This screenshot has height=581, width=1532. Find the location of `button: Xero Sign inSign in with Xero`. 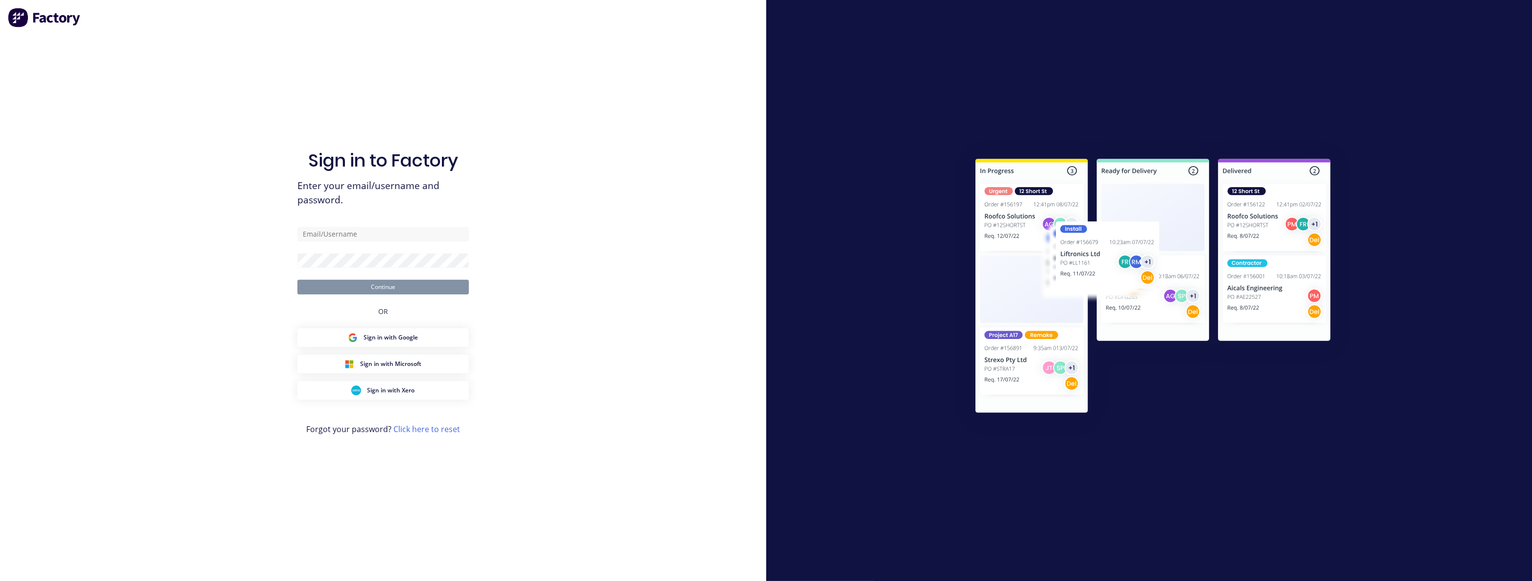

button: Xero Sign inSign in with Xero is located at coordinates (383, 390).